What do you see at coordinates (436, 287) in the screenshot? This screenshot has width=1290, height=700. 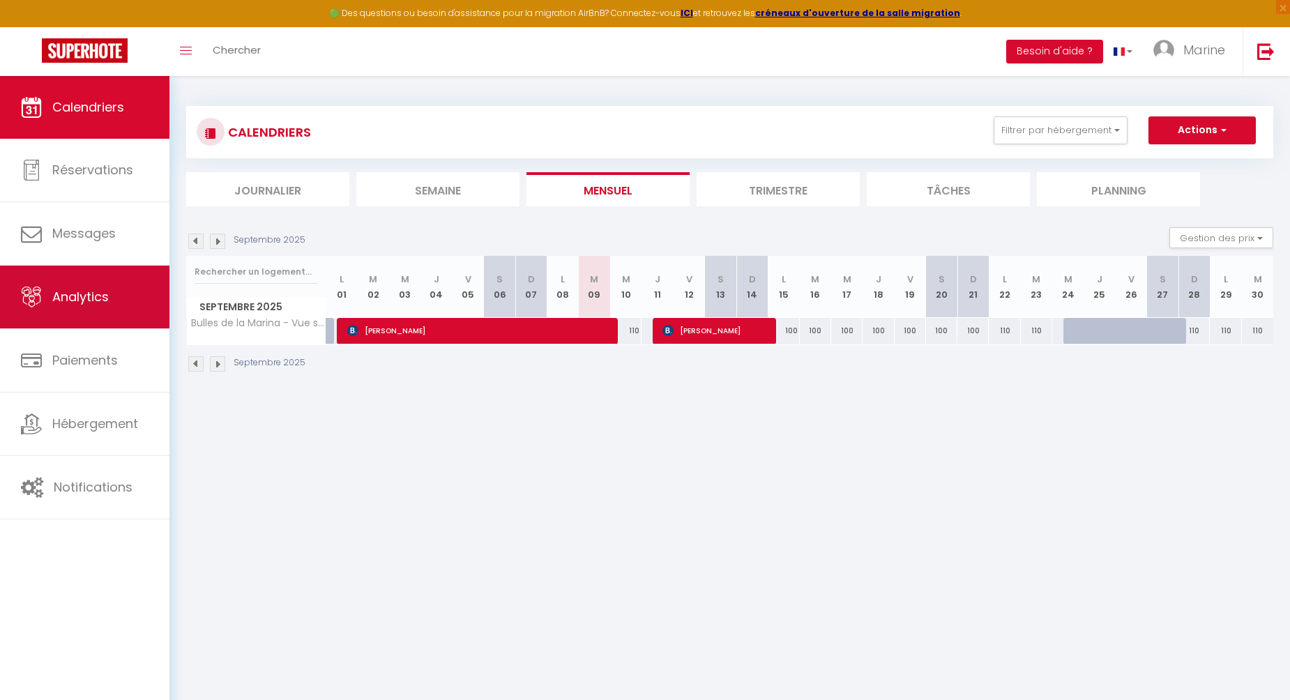 I see `th: 04` at bounding box center [436, 287].